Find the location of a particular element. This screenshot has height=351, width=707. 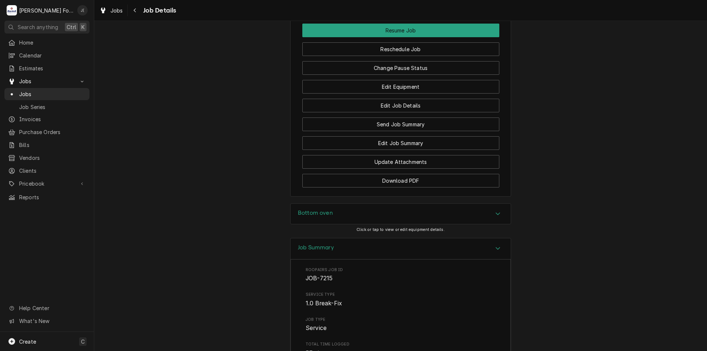

div: Job Type is located at coordinates (401, 324).